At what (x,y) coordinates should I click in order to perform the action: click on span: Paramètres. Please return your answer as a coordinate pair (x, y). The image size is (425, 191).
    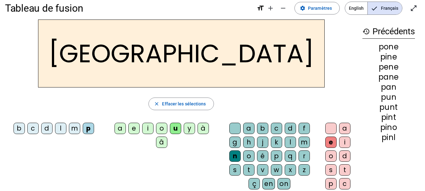
    Looking at the image, I should click on (320, 8).